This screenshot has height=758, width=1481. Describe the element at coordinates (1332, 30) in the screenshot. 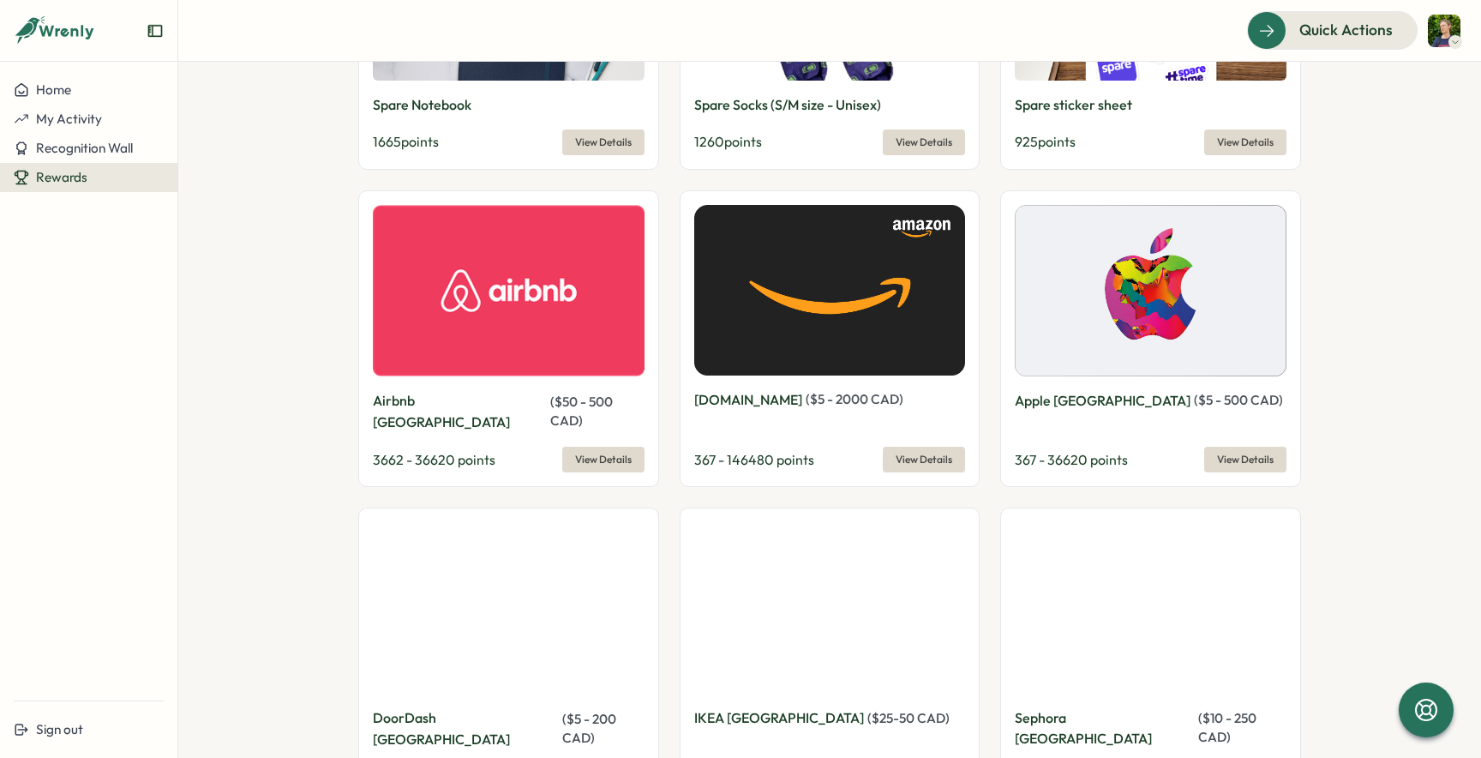

I see `button: Quick Actions` at that location.